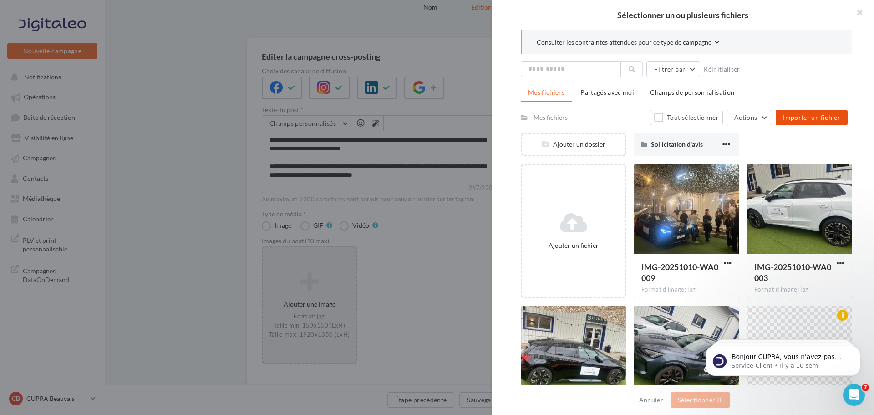 The height and width of the screenshot is (415, 874). I want to click on div: message notification from Service-Client, Il y a 10 sem. Bonjour CUPRA, vous n'avez pas encore so..., so click(91, 34).